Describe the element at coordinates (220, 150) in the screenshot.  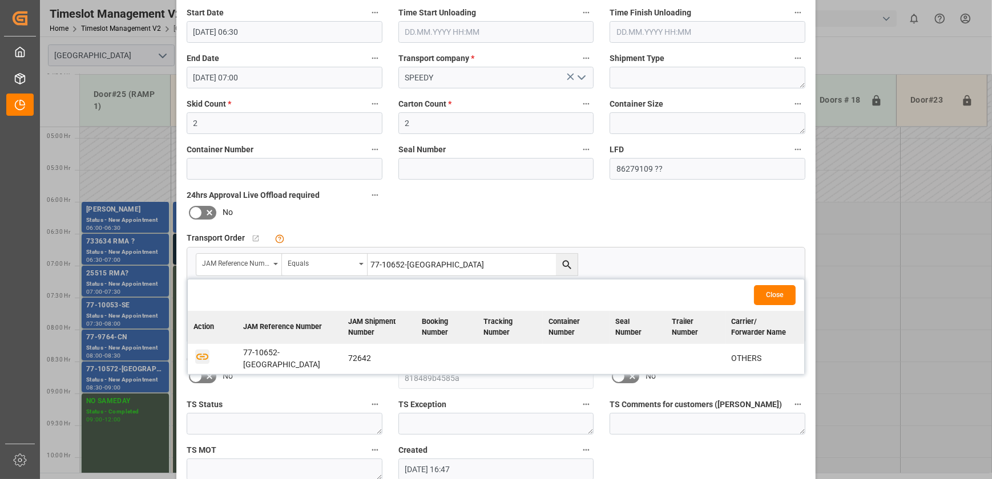
I see `span: Container Number` at that location.